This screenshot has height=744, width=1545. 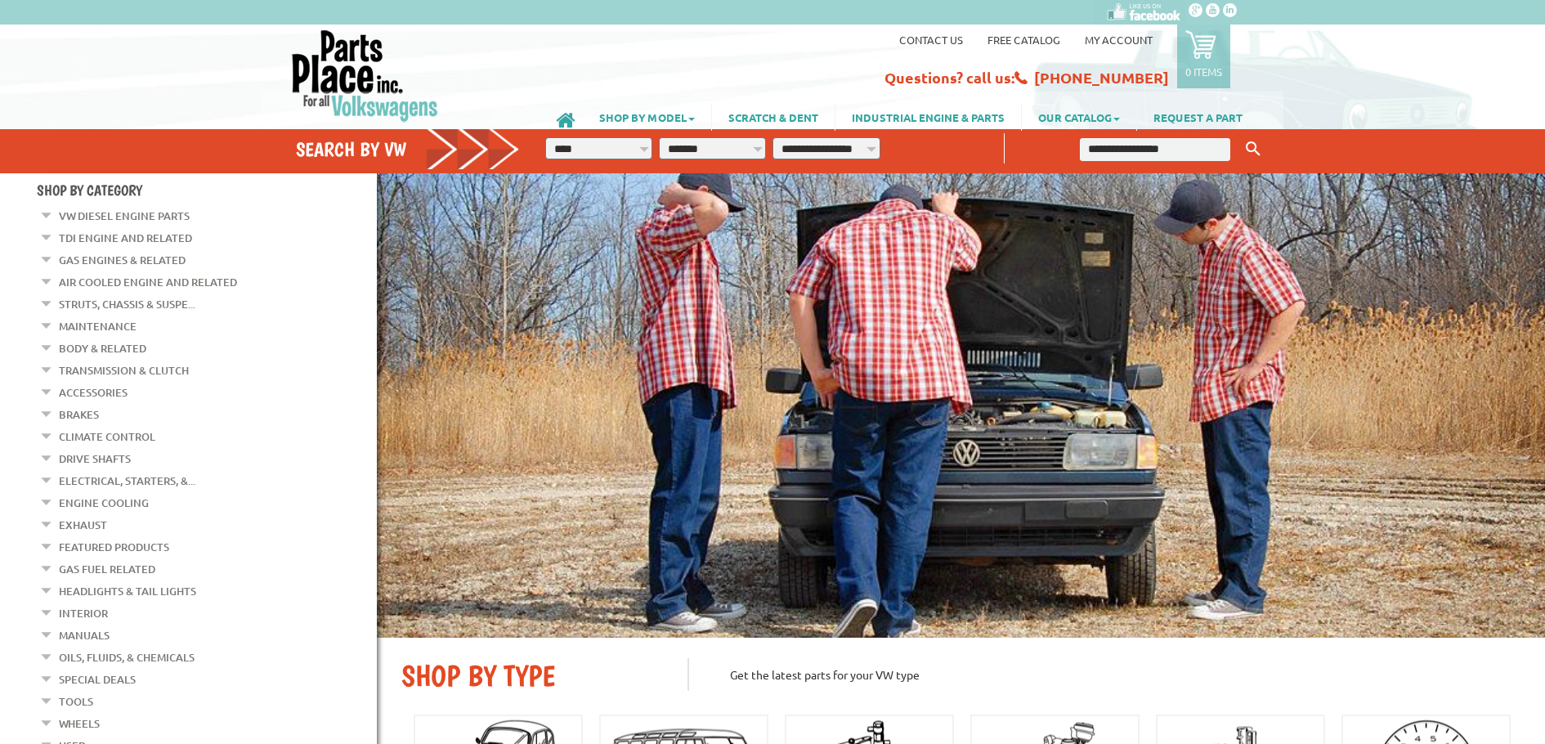 What do you see at coordinates (647, 117) in the screenshot?
I see `a: SHOP BY MODEL` at bounding box center [647, 117].